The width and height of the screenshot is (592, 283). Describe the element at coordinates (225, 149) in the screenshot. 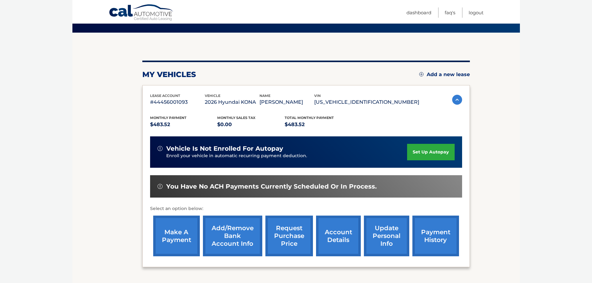

I see `span: vehicle is not enrolled for autopay` at that location.